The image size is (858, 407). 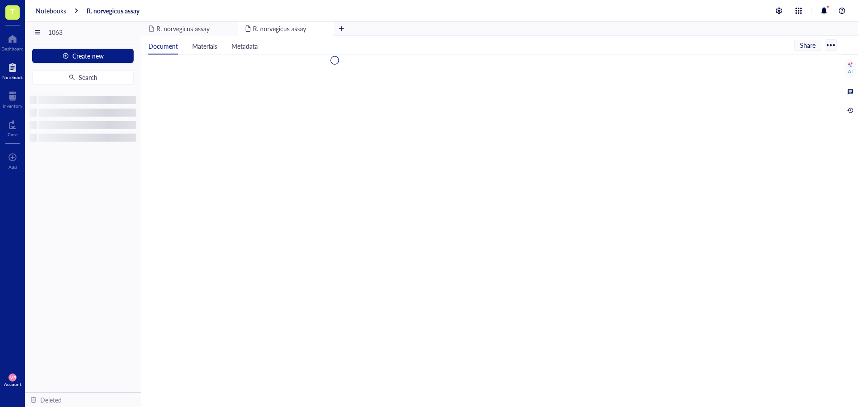 I want to click on span: T, so click(x=13, y=11).